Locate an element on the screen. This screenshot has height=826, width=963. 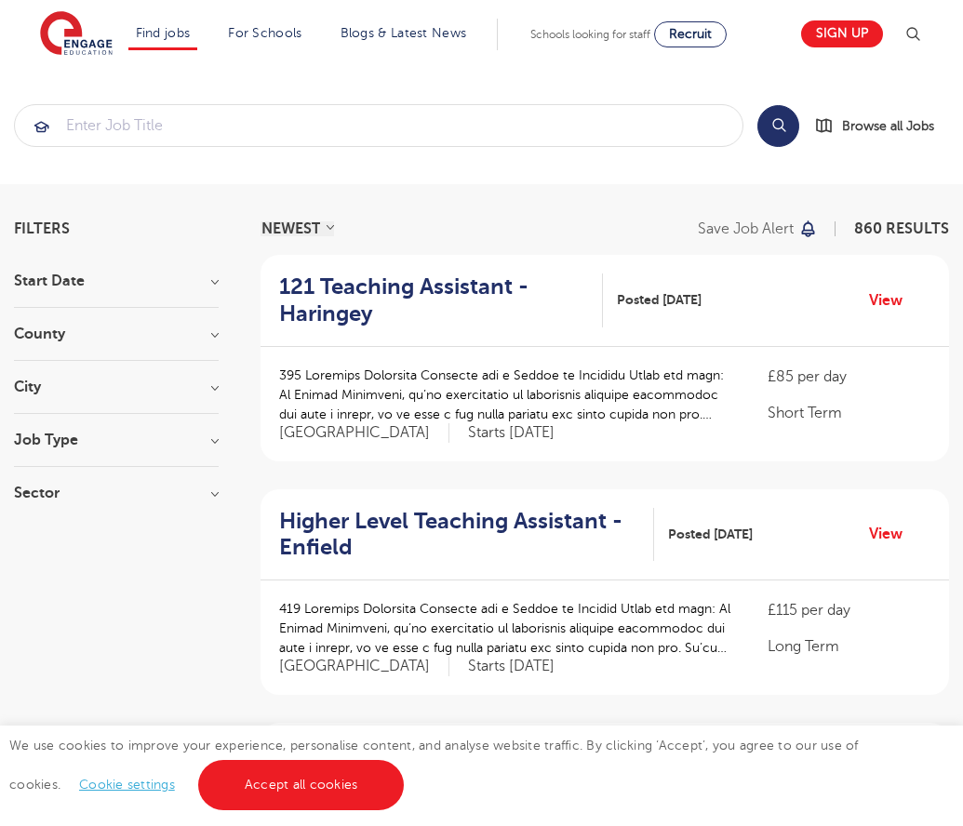
input: Submit is located at coordinates (379, 126).